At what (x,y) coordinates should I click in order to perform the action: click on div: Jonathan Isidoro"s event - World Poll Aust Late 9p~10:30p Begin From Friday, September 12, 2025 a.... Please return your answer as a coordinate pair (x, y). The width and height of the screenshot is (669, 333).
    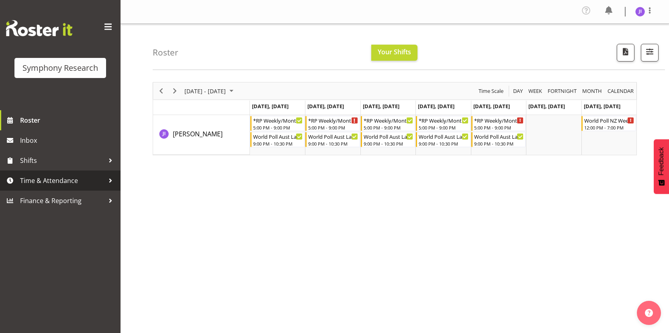
    Looking at the image, I should click on (498, 139).